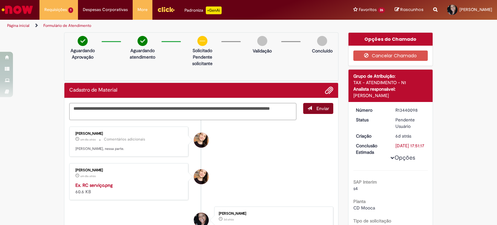 The image size is (497, 225). I want to click on div: R13440098, so click(410, 110).